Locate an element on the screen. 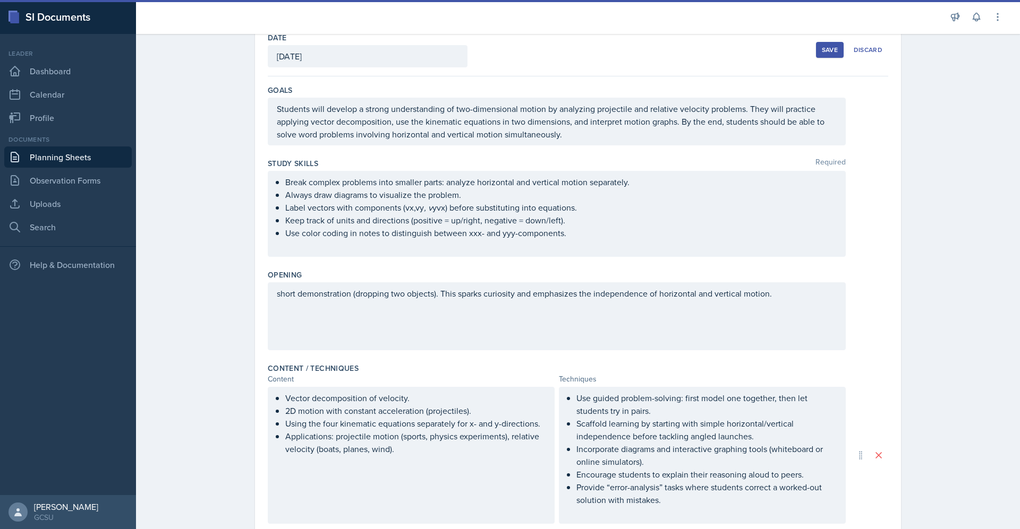 This screenshot has width=1020, height=529. div: Techniques is located at coordinates (702, 379).